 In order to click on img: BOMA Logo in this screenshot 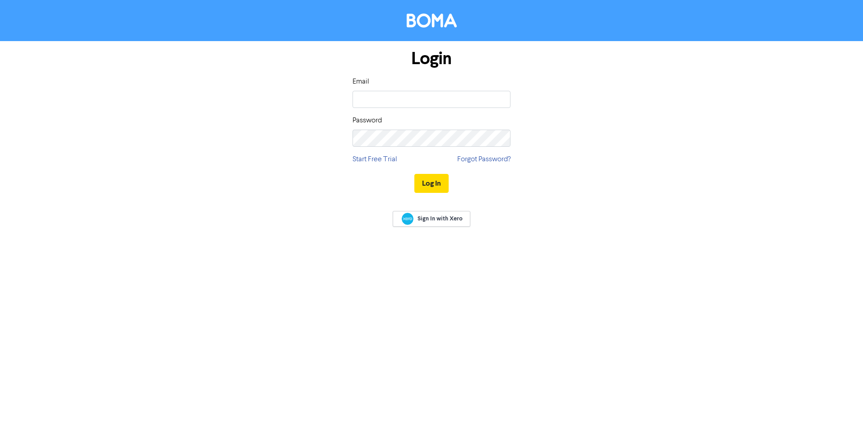, I will do `click(432, 20)`.